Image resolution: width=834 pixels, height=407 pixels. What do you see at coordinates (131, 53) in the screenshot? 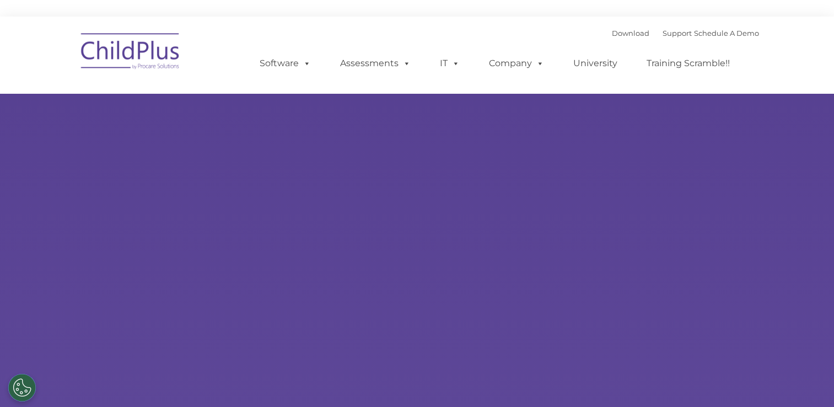
I see `img: ChildPlus by Procare Solutions` at bounding box center [131, 53].